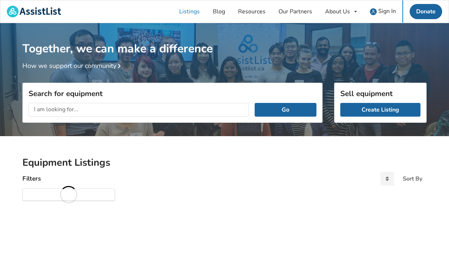  Describe the element at coordinates (224, 162) in the screenshot. I see `h2: Equipment Listings` at that location.